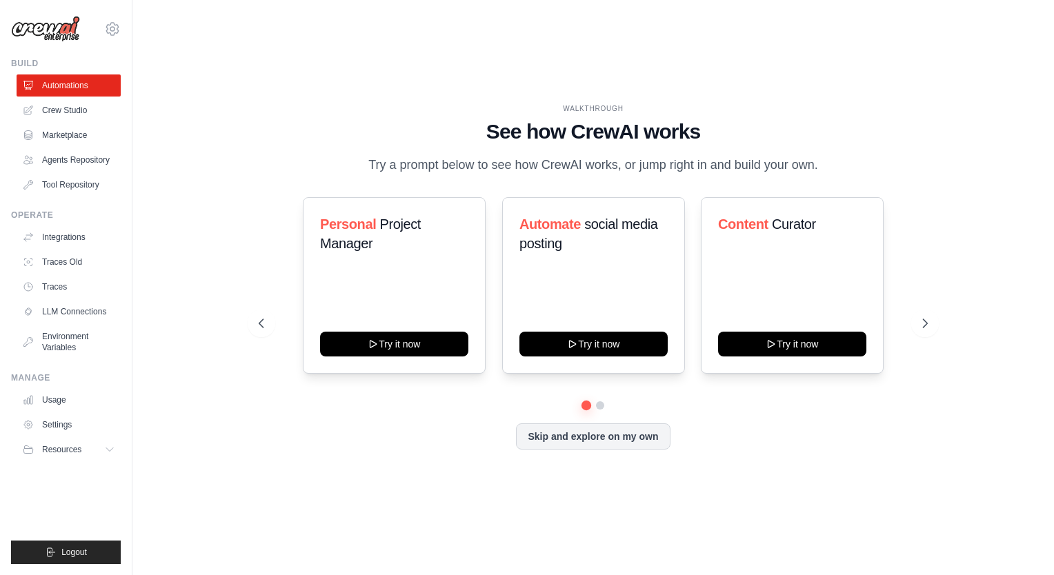 This screenshot has height=575, width=1054. Describe the element at coordinates (794, 224) in the screenshot. I see `span: Curator` at that location.